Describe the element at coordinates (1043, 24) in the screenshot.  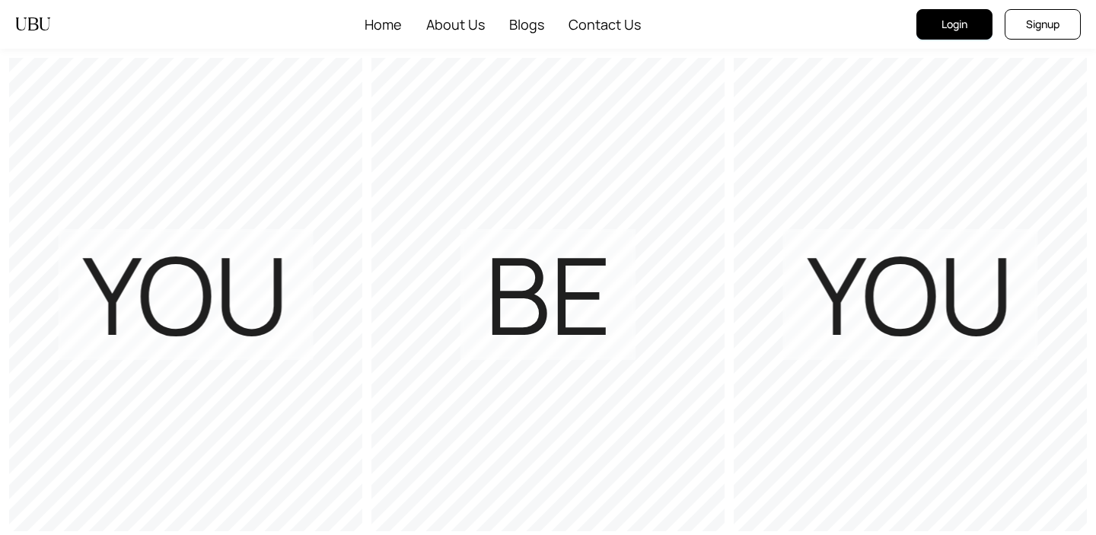
I see `button: Signup` at that location.